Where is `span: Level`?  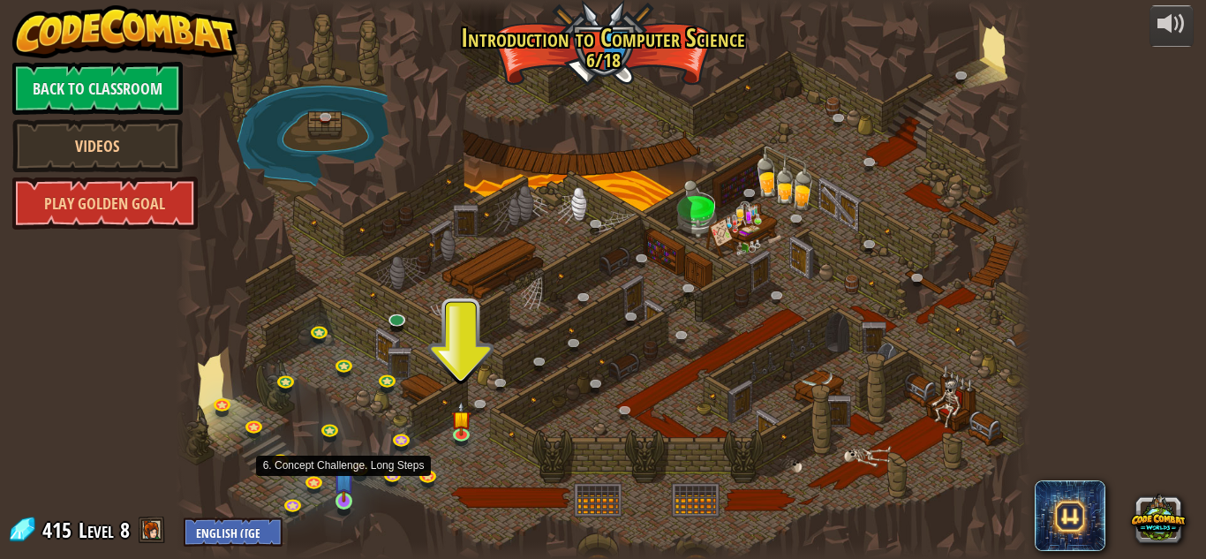
span: Level is located at coordinates (96, 530).